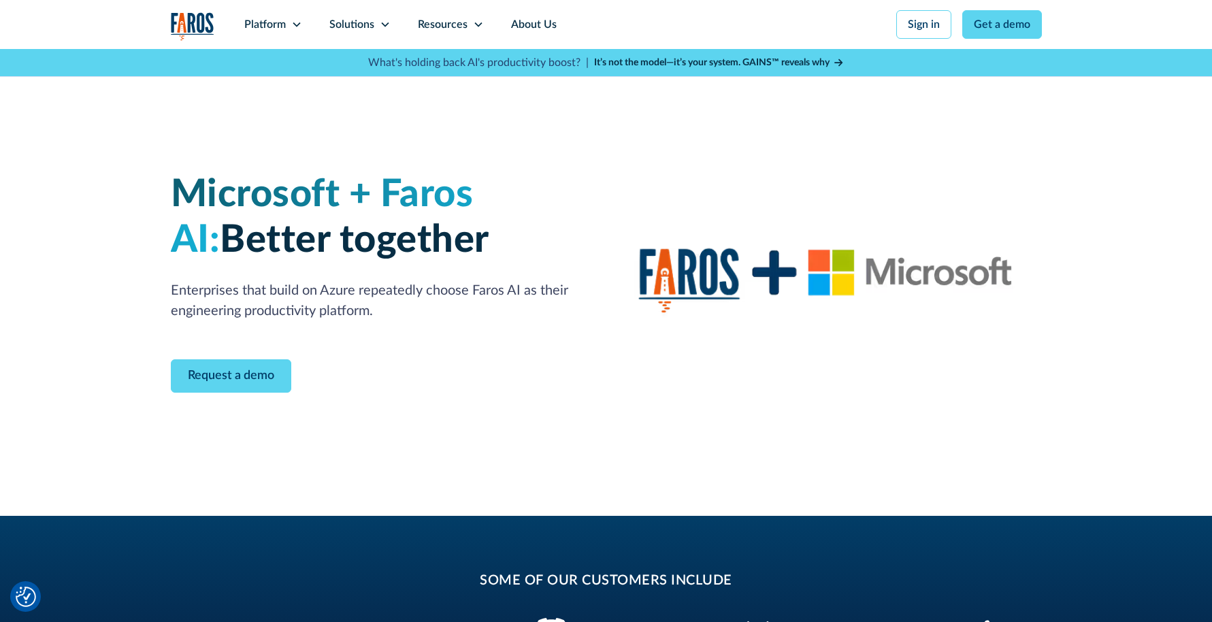  What do you see at coordinates (26, 597) in the screenshot?
I see `button: Cookie Settings` at bounding box center [26, 597].